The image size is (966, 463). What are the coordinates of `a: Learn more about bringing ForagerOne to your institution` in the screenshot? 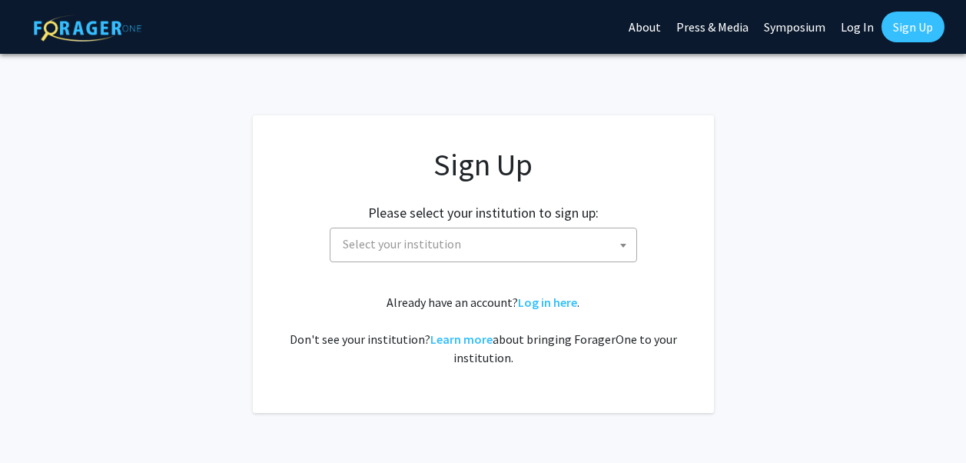 It's located at (461, 339).